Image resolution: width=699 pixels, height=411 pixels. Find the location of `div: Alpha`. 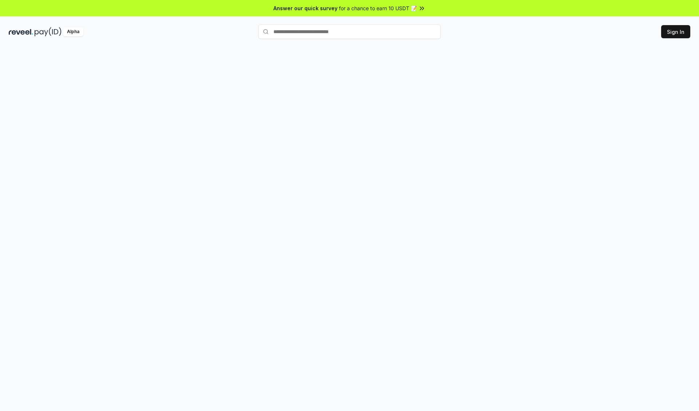

div: Alpha is located at coordinates (73, 32).